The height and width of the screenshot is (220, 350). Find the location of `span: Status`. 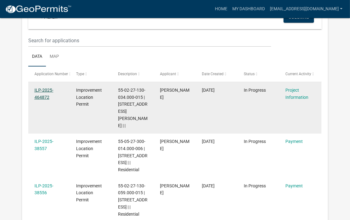

span: Status is located at coordinates (249, 74).